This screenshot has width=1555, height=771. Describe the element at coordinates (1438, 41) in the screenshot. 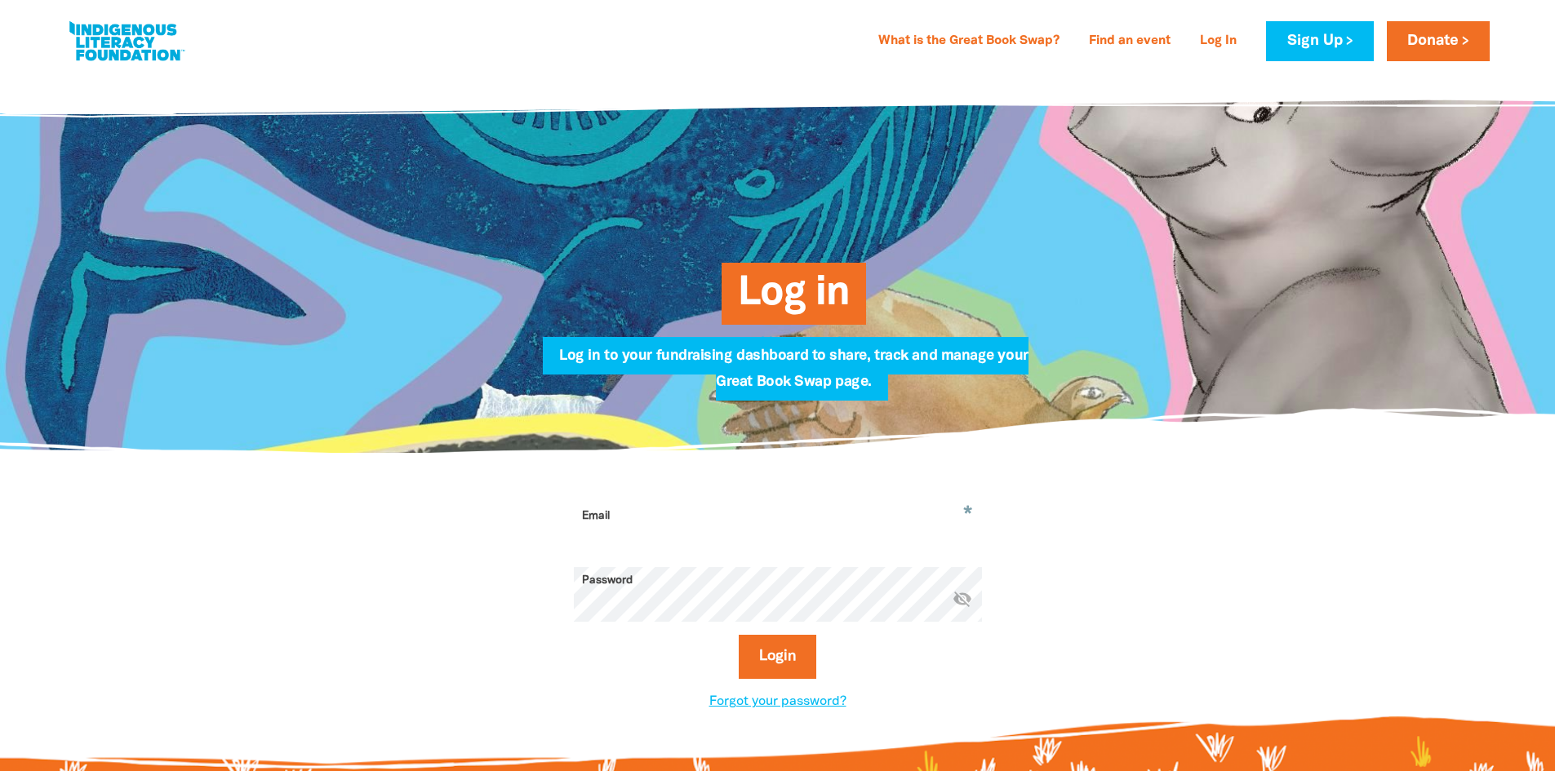

I see `a: Donate` at that location.